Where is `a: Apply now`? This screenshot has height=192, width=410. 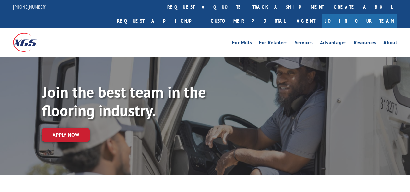
a: Apply now is located at coordinates (66, 135).